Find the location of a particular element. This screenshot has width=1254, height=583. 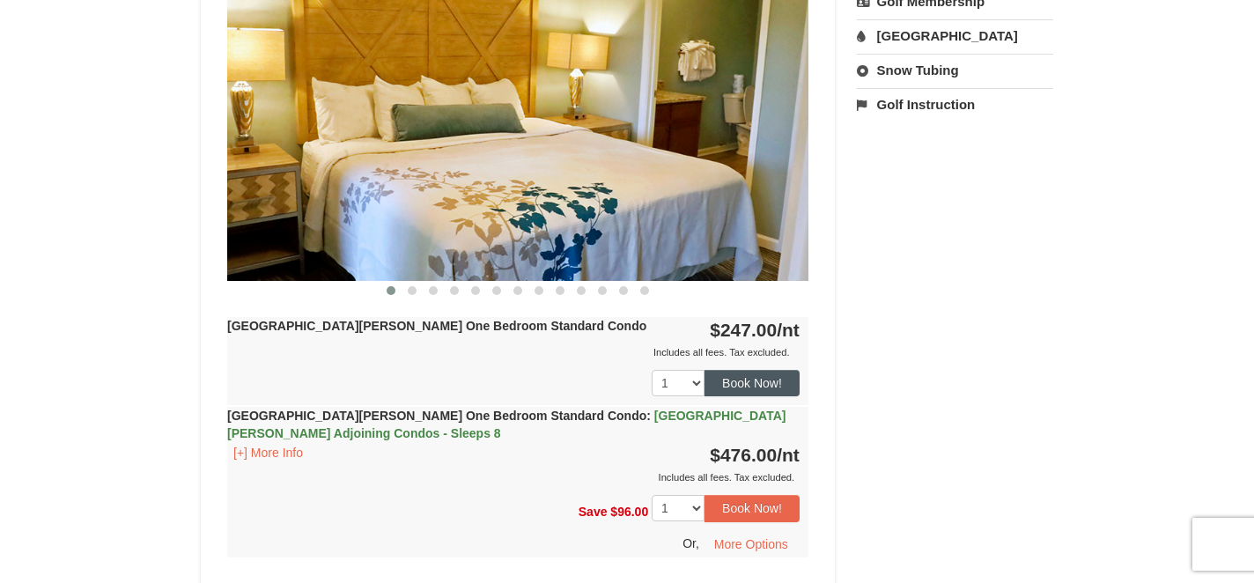

button: More Options is located at coordinates (751, 544).